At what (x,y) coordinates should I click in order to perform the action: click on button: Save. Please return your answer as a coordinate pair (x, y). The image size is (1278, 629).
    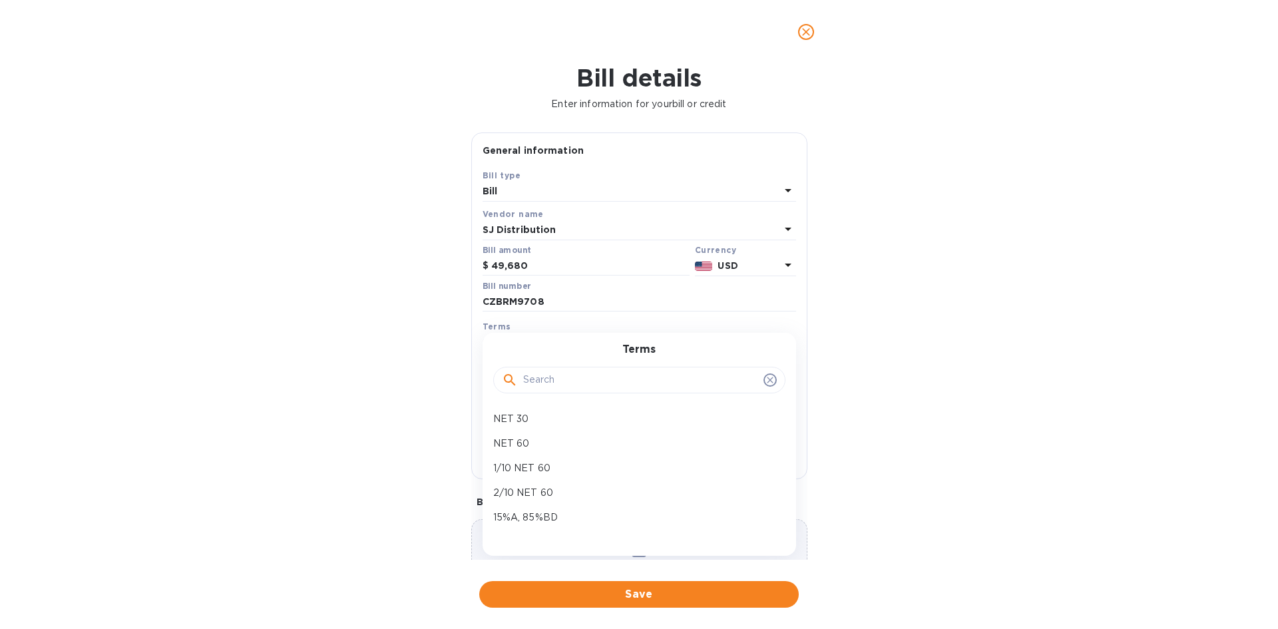
    Looking at the image, I should click on (639, 594).